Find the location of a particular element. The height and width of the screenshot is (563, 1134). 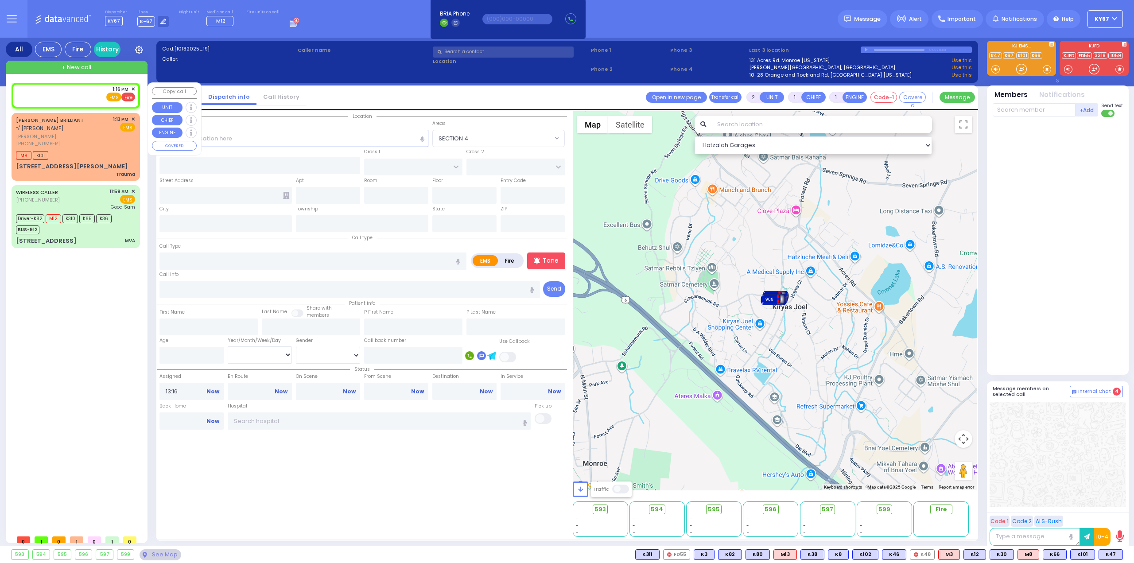

button: Members is located at coordinates (1011, 95).